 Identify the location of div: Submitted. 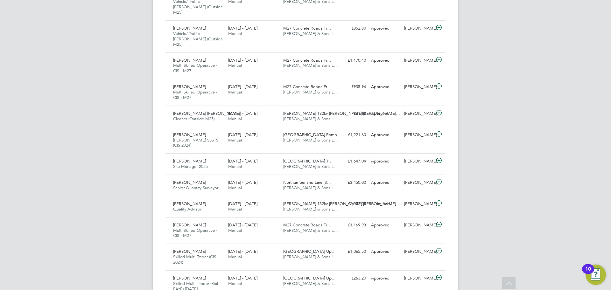
(385, 204).